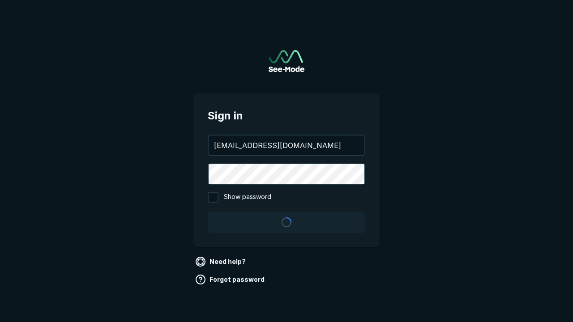  Describe the element at coordinates (286, 116) in the screenshot. I see `span: Sign in` at that location.